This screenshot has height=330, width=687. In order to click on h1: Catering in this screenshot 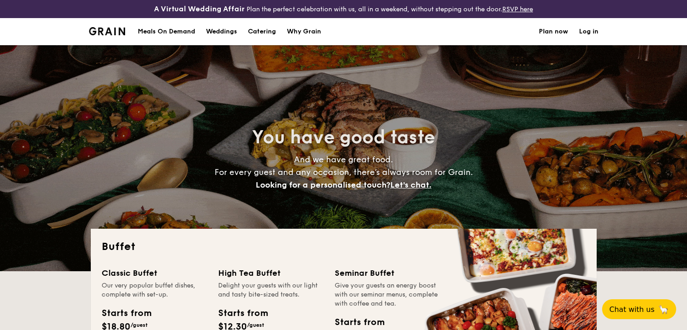, I will do `click(262, 32)`.